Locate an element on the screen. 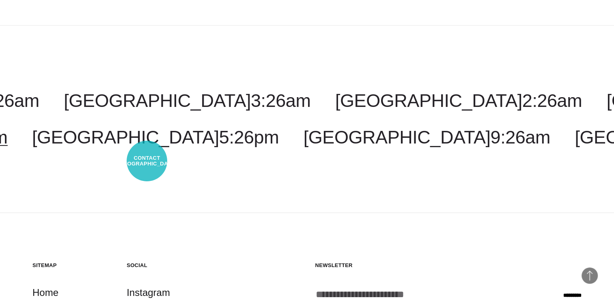  span: 5:26pm is located at coordinates (249, 137).